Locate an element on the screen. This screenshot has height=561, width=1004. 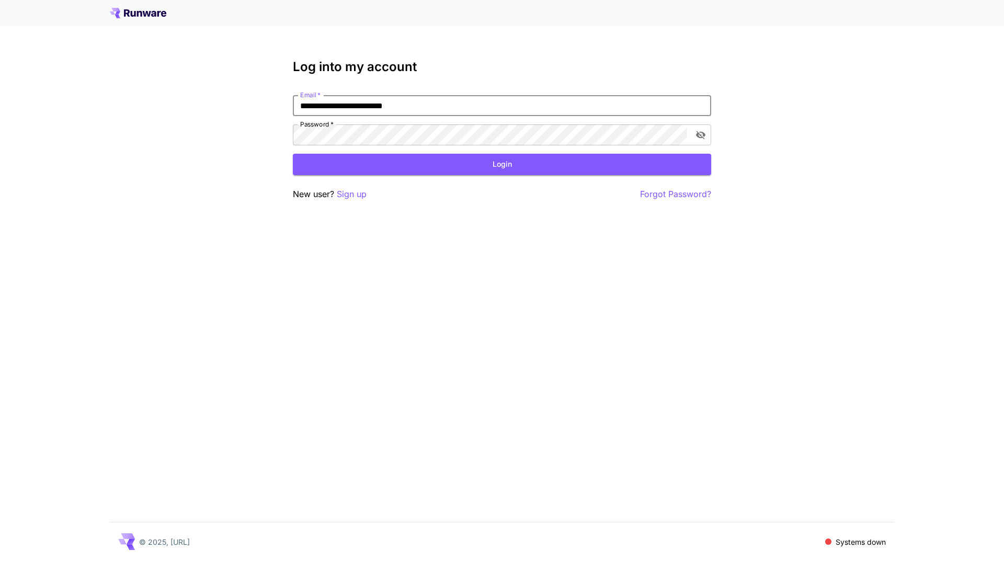
button: Login is located at coordinates (502, 164).